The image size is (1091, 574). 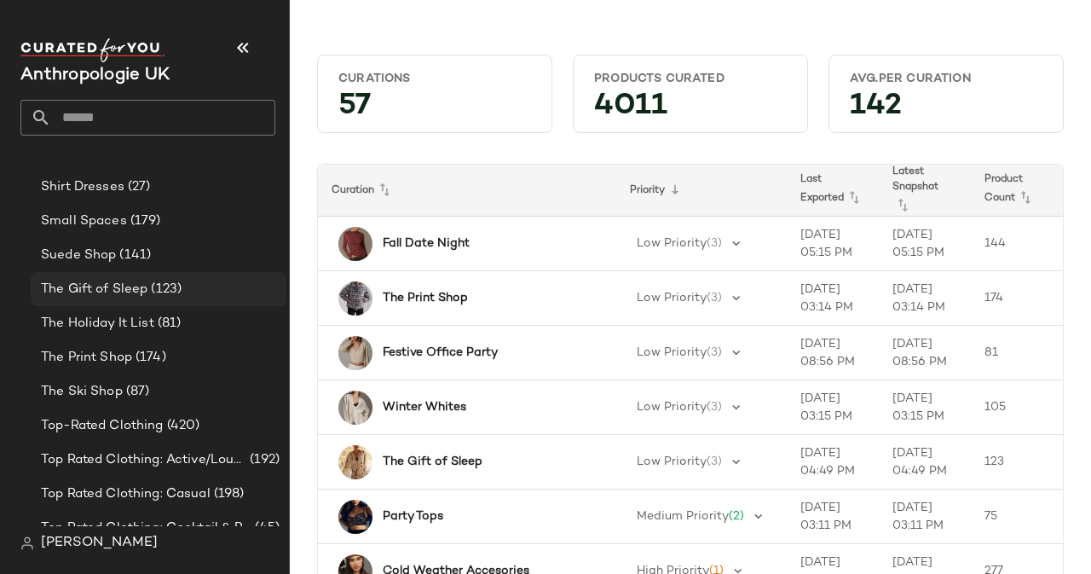 I want to click on span: The Gift of Sleep, so click(x=94, y=289).